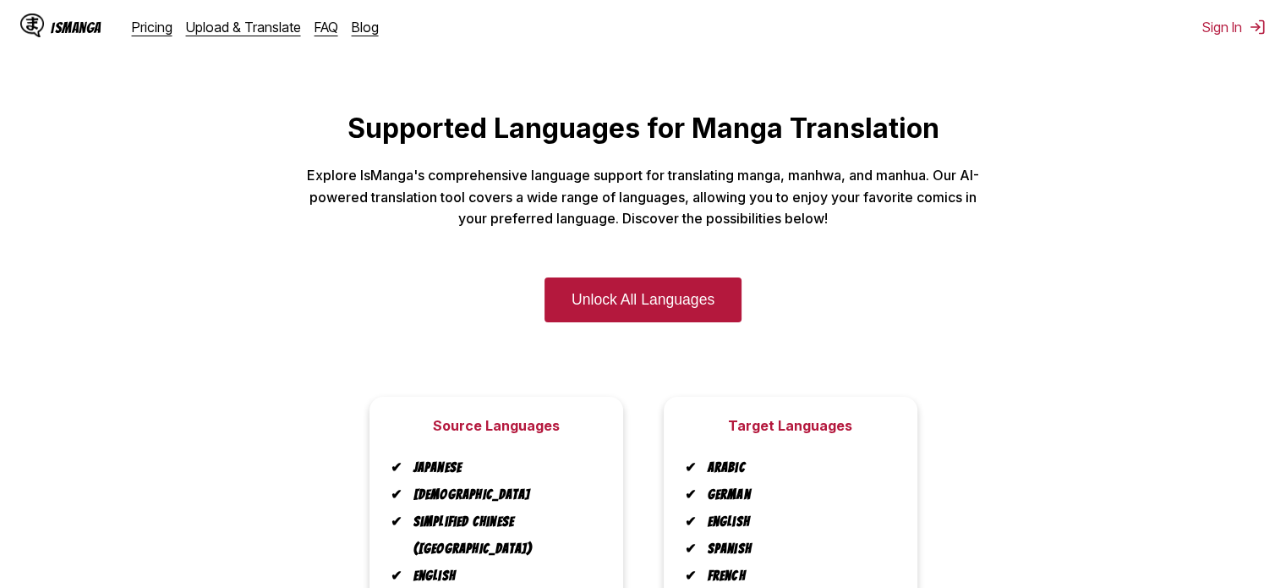  What do you see at coordinates (643, 128) in the screenshot?
I see `h1: Supported Languages for Manga Translation` at bounding box center [643, 128].